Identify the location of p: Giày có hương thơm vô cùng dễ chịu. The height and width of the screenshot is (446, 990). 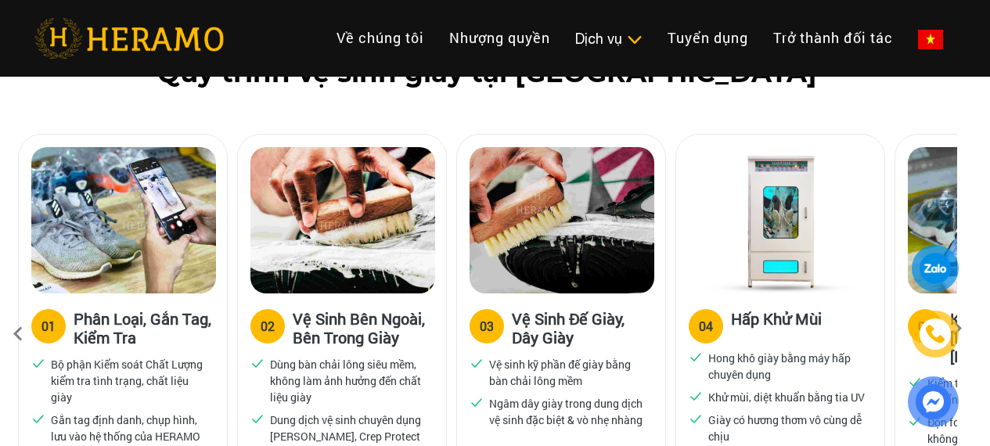
(787, 428).